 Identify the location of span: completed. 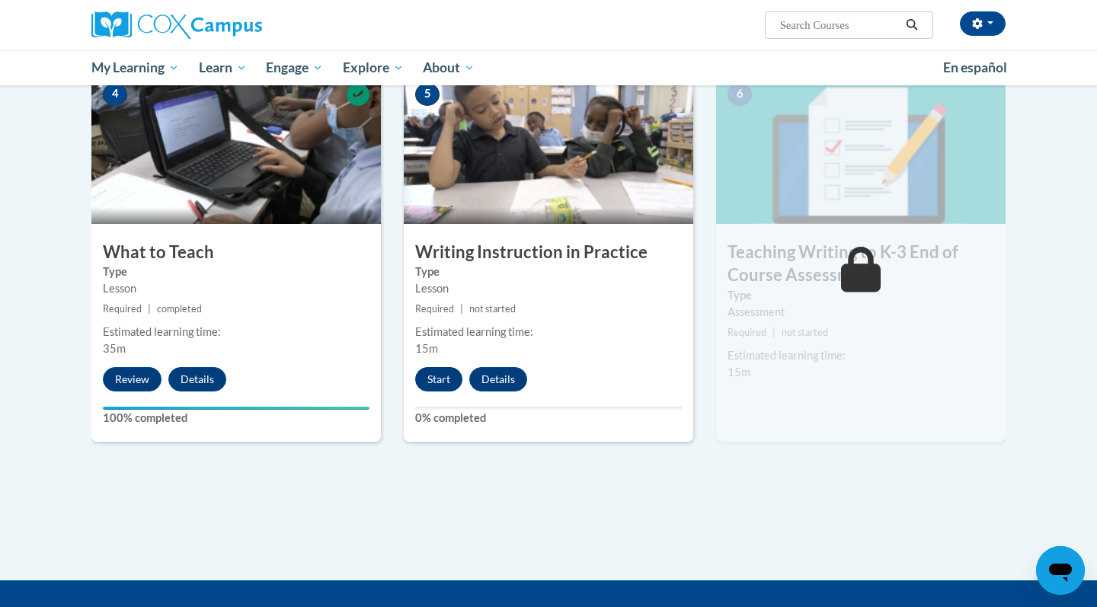
(179, 309).